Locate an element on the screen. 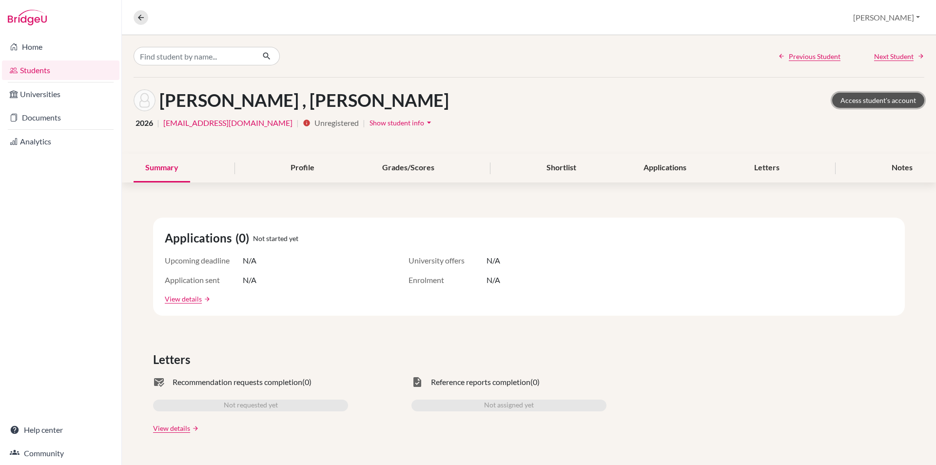 This screenshot has height=465, width=936. span: Unregistered is located at coordinates (337, 123).